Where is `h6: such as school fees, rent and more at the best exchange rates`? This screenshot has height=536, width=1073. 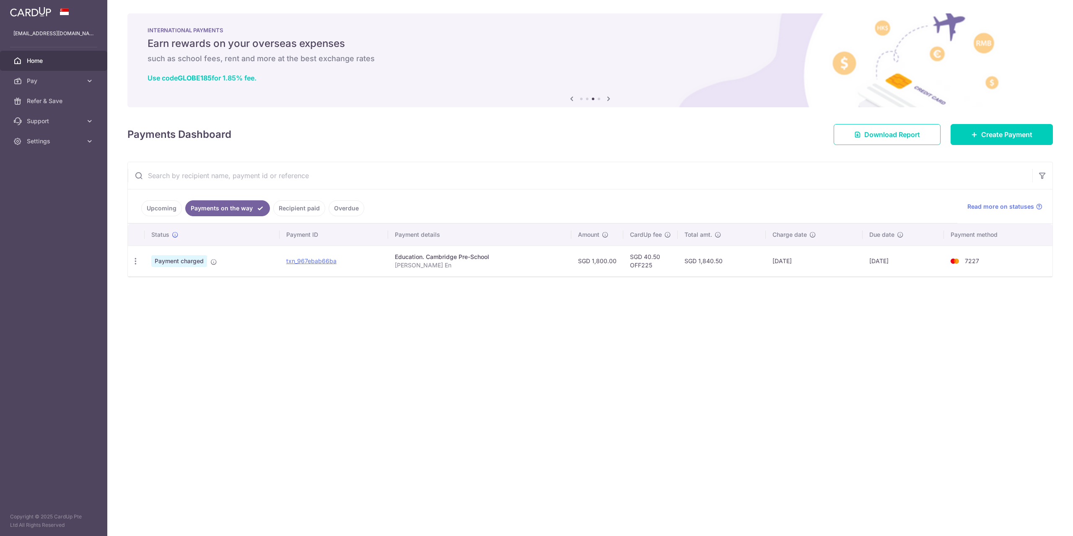 h6: such as school fees, rent and more at the best exchange rates is located at coordinates (590, 59).